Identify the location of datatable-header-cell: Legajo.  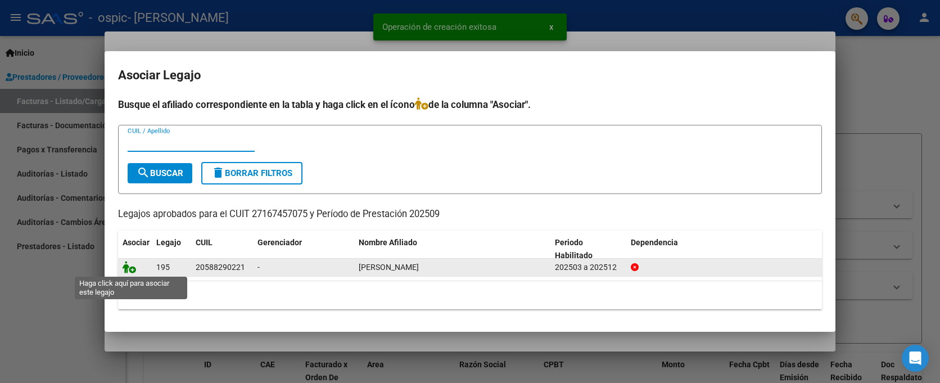
(172, 249).